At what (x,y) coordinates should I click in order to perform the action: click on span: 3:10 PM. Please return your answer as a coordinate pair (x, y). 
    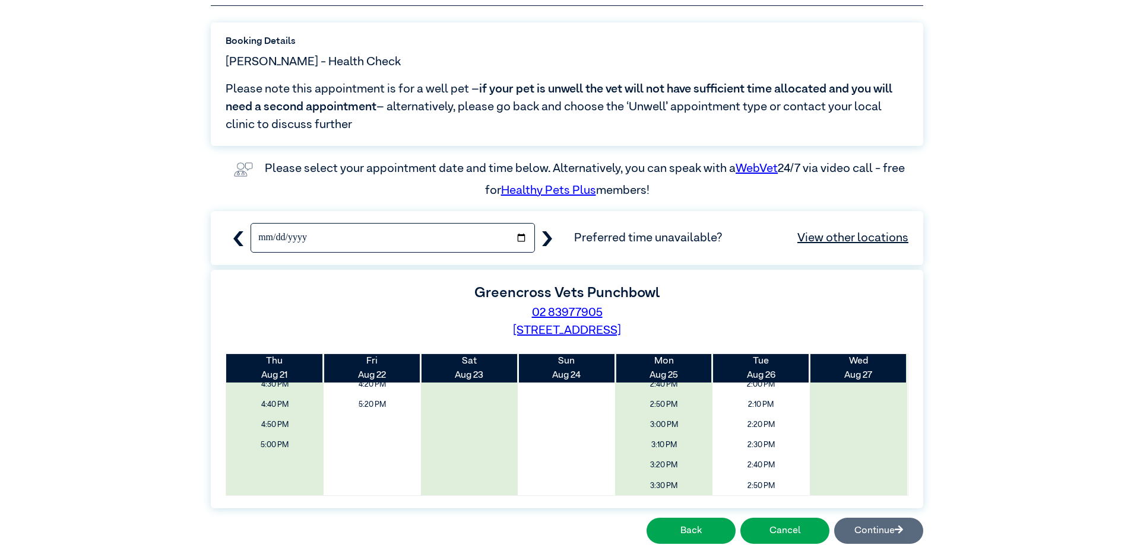
    Looking at the image, I should click on (664, 445).